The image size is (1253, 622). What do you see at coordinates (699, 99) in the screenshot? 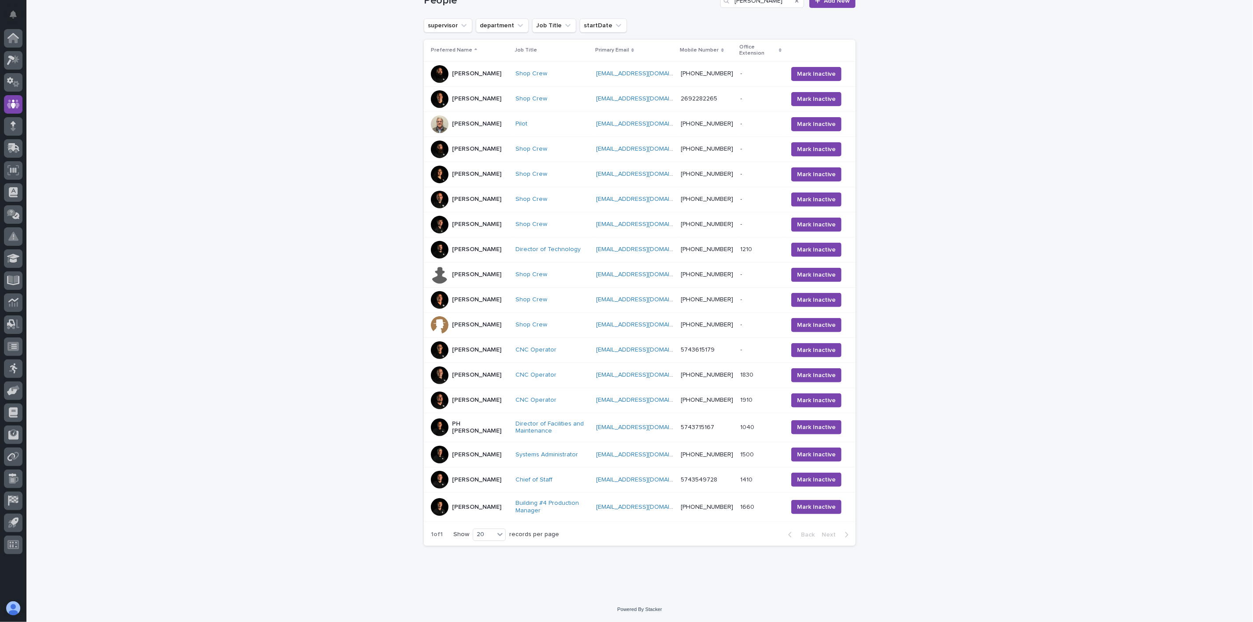
I see `a: 2692282265` at bounding box center [699, 99].